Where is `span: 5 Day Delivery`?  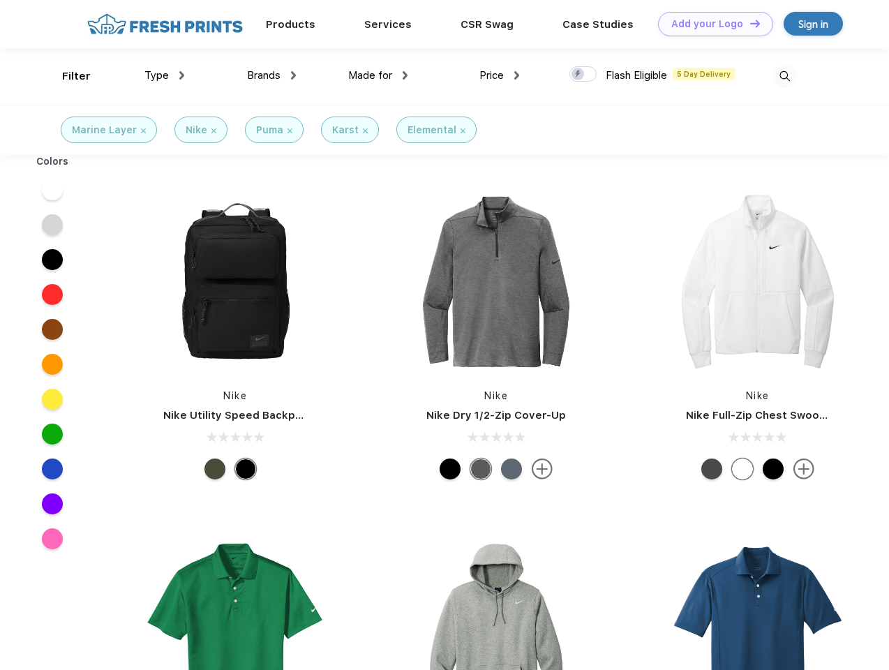
span: 5 Day Delivery is located at coordinates (703, 74).